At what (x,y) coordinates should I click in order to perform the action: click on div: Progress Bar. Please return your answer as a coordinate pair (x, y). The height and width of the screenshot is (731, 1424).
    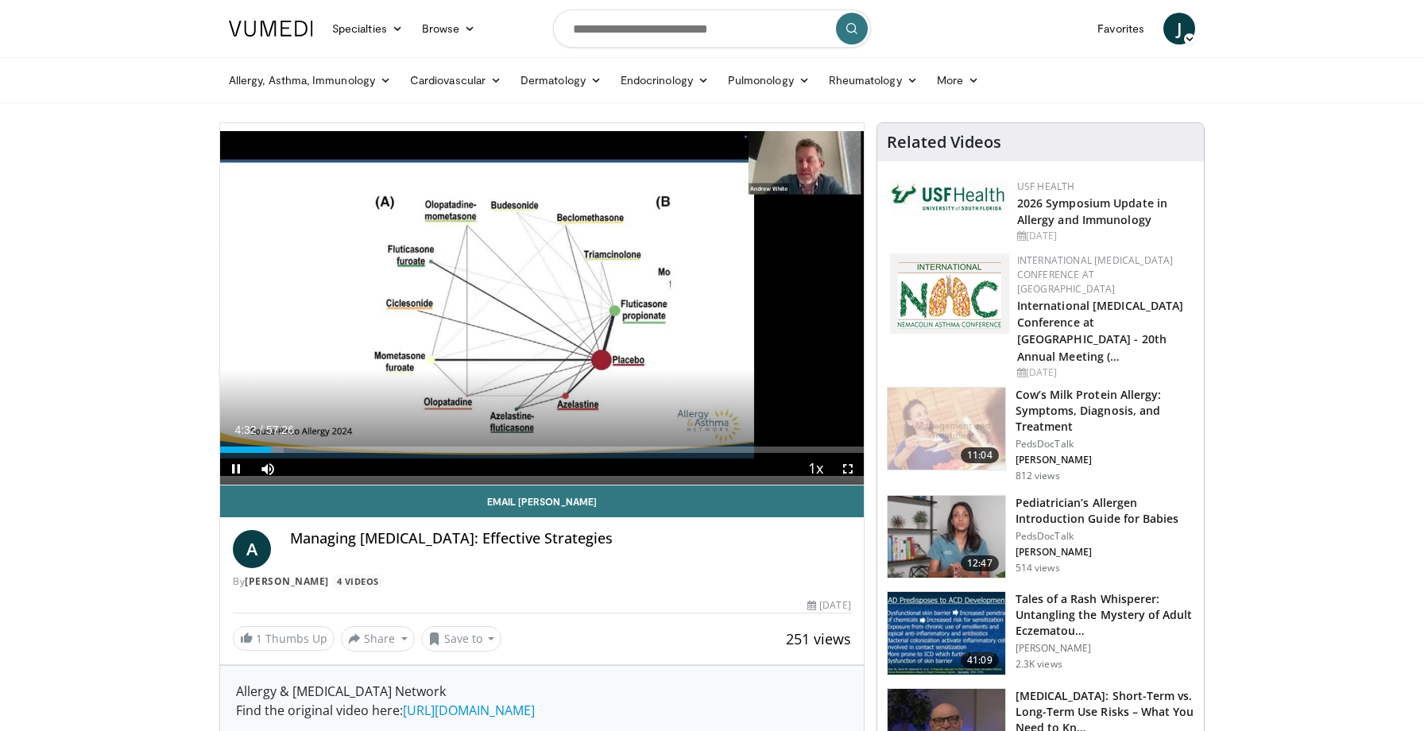
    Looking at the image, I should click on (542, 450).